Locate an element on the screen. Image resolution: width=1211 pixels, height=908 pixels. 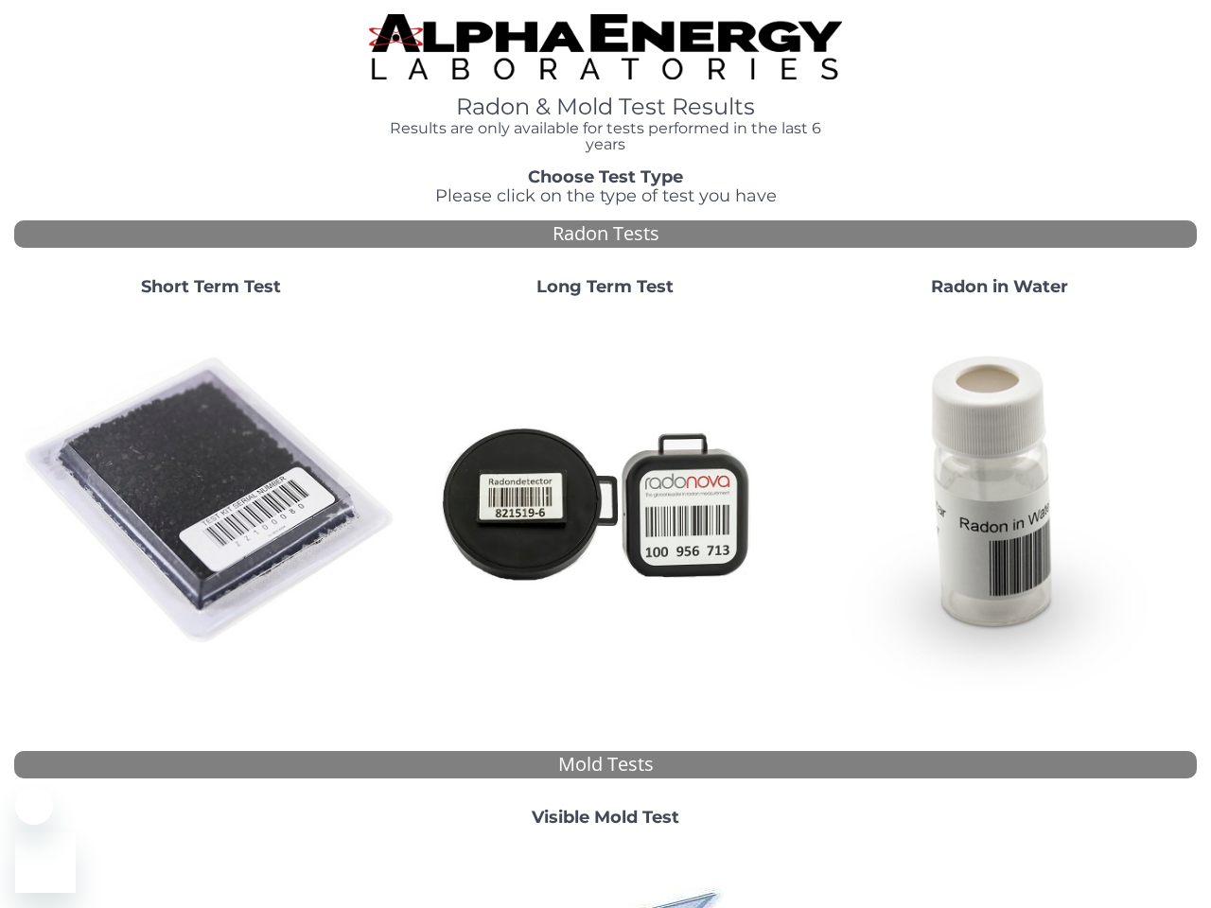
img: TightCrop.jpg is located at coordinates (605, 46).